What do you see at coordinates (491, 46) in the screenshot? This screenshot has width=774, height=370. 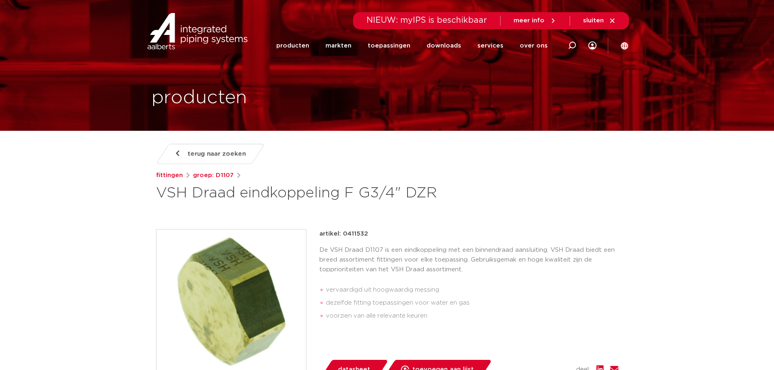 I see `a: services` at bounding box center [491, 46].